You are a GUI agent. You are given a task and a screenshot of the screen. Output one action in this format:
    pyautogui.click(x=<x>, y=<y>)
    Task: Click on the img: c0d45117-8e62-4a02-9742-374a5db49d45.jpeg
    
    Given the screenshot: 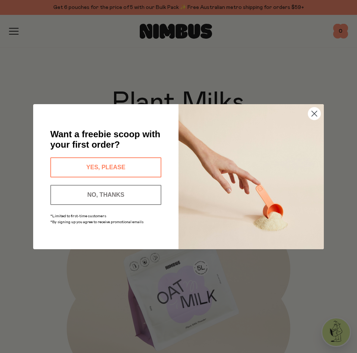 What is the action you would take?
    pyautogui.click(x=251, y=177)
    